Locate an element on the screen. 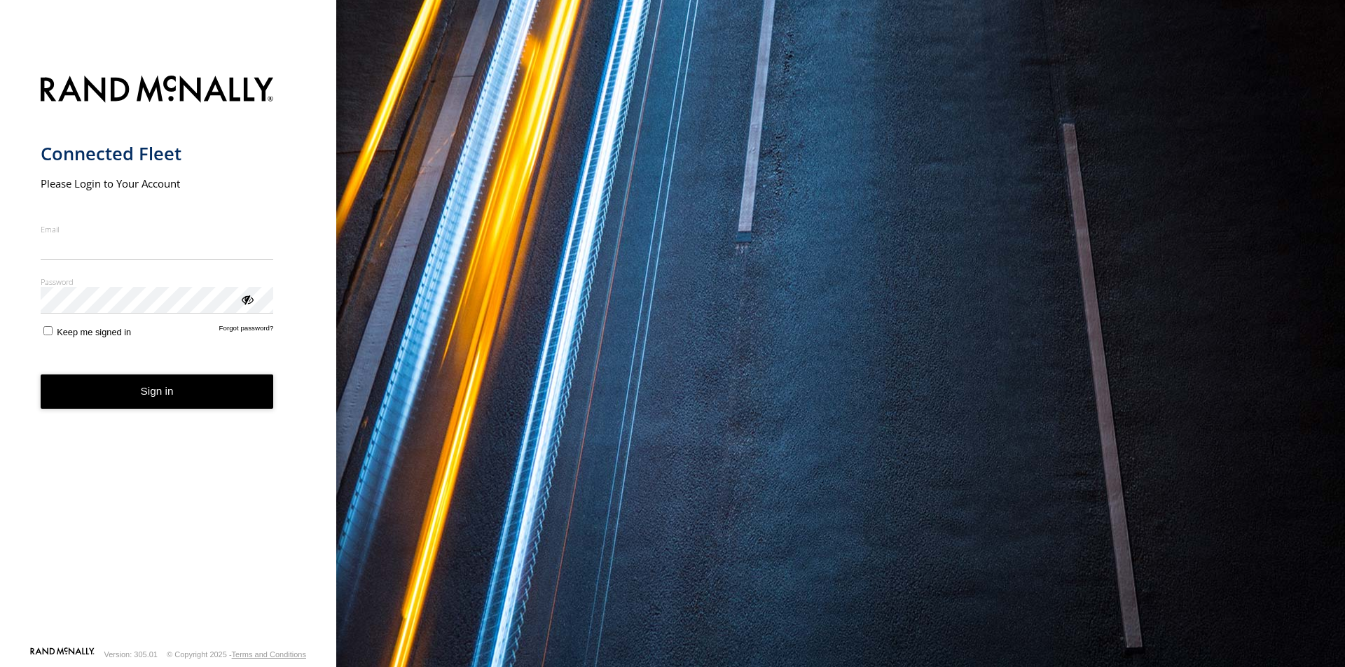 The width and height of the screenshot is (1345, 667). a: Terms and Conditions is located at coordinates (269, 655).